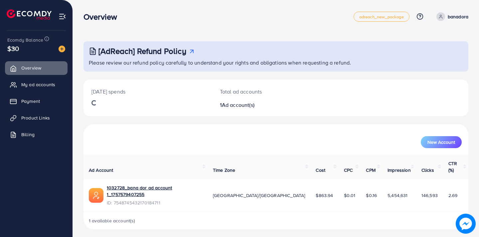 The image size is (479, 237). I want to click on span: 2.69, so click(453, 195).